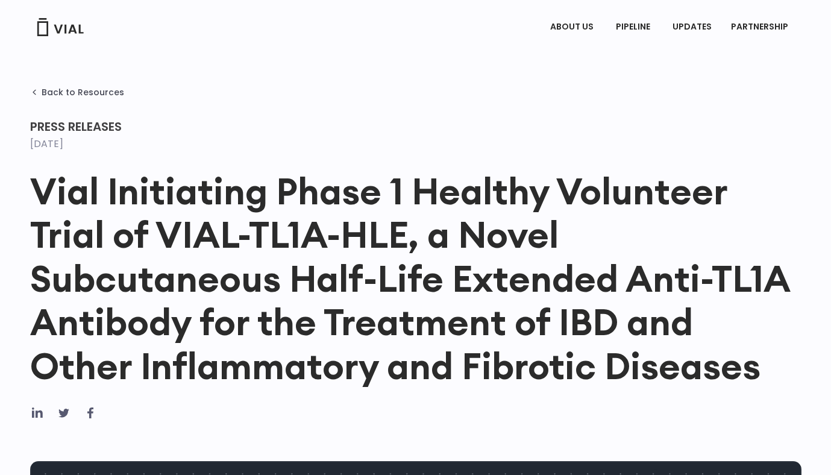 This screenshot has width=831, height=475. I want to click on span: Press Releases, so click(76, 127).